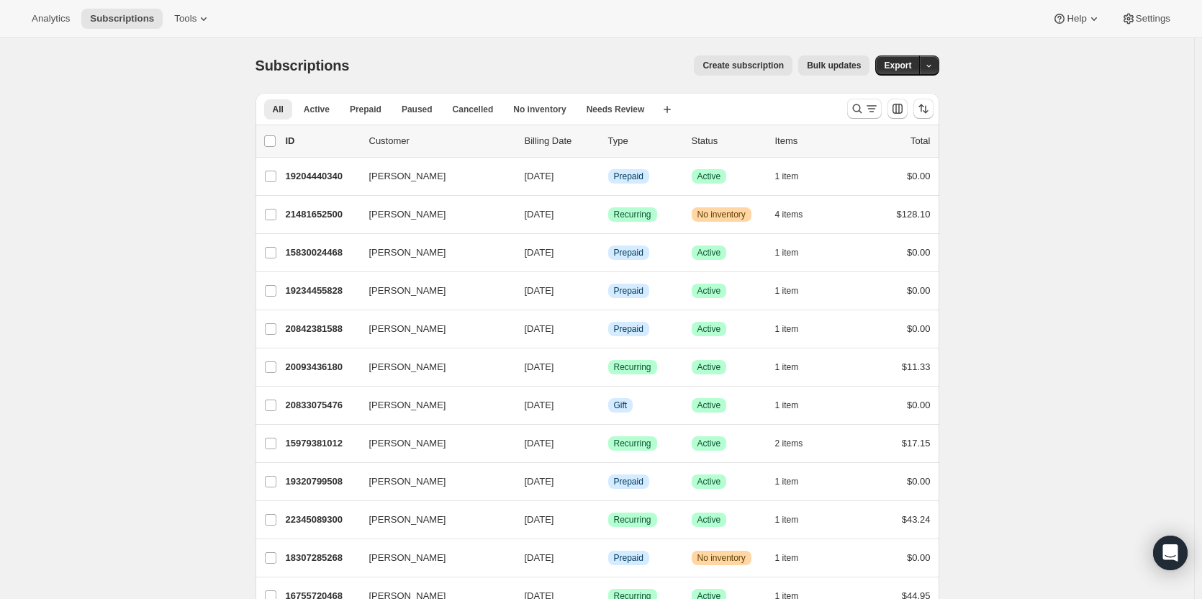  Describe the element at coordinates (797, 214) in the screenshot. I see `button: 4 items` at that location.